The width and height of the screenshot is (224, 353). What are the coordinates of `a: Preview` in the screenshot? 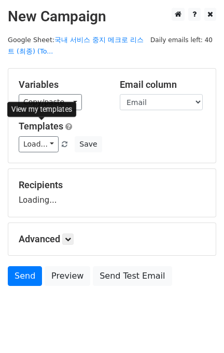 It's located at (68, 276).